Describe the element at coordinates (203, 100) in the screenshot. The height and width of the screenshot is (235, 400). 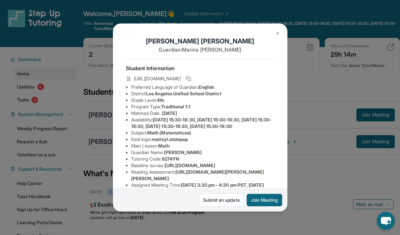
I see `li: Grade Level:` at that location.